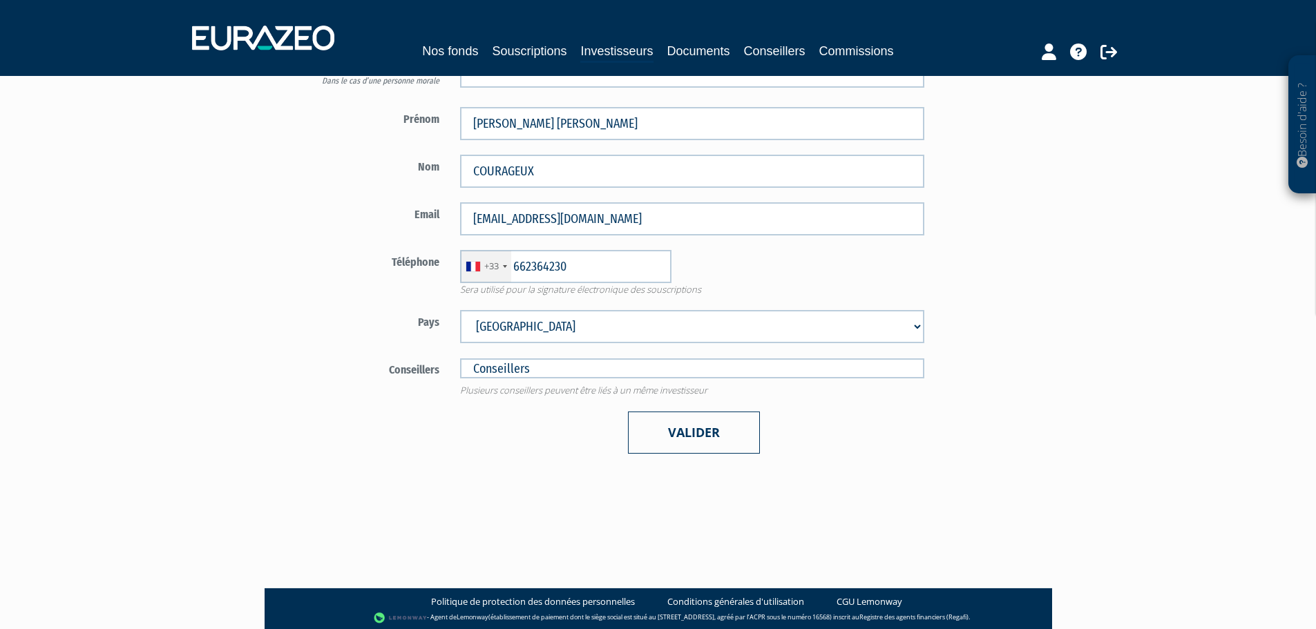 Image resolution: width=1316 pixels, height=629 pixels. I want to click on a: Souscriptions, so click(529, 51).